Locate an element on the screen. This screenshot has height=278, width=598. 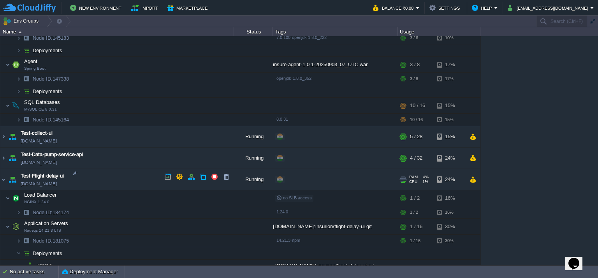
div: 1 / 16 is located at coordinates (415, 241).